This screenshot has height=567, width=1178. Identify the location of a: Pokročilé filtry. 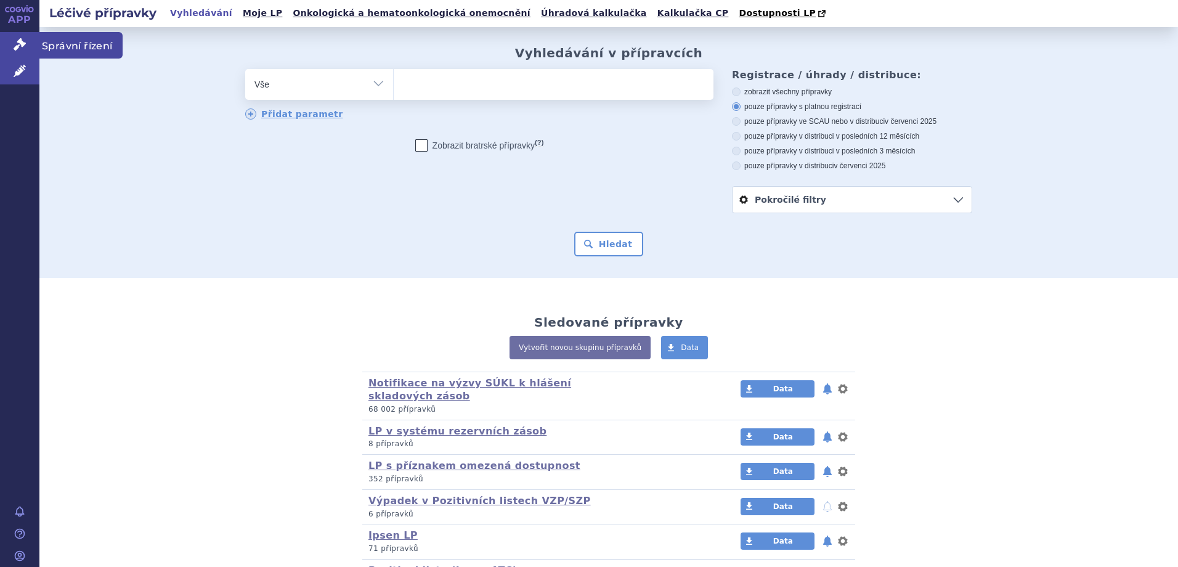
(852, 200).